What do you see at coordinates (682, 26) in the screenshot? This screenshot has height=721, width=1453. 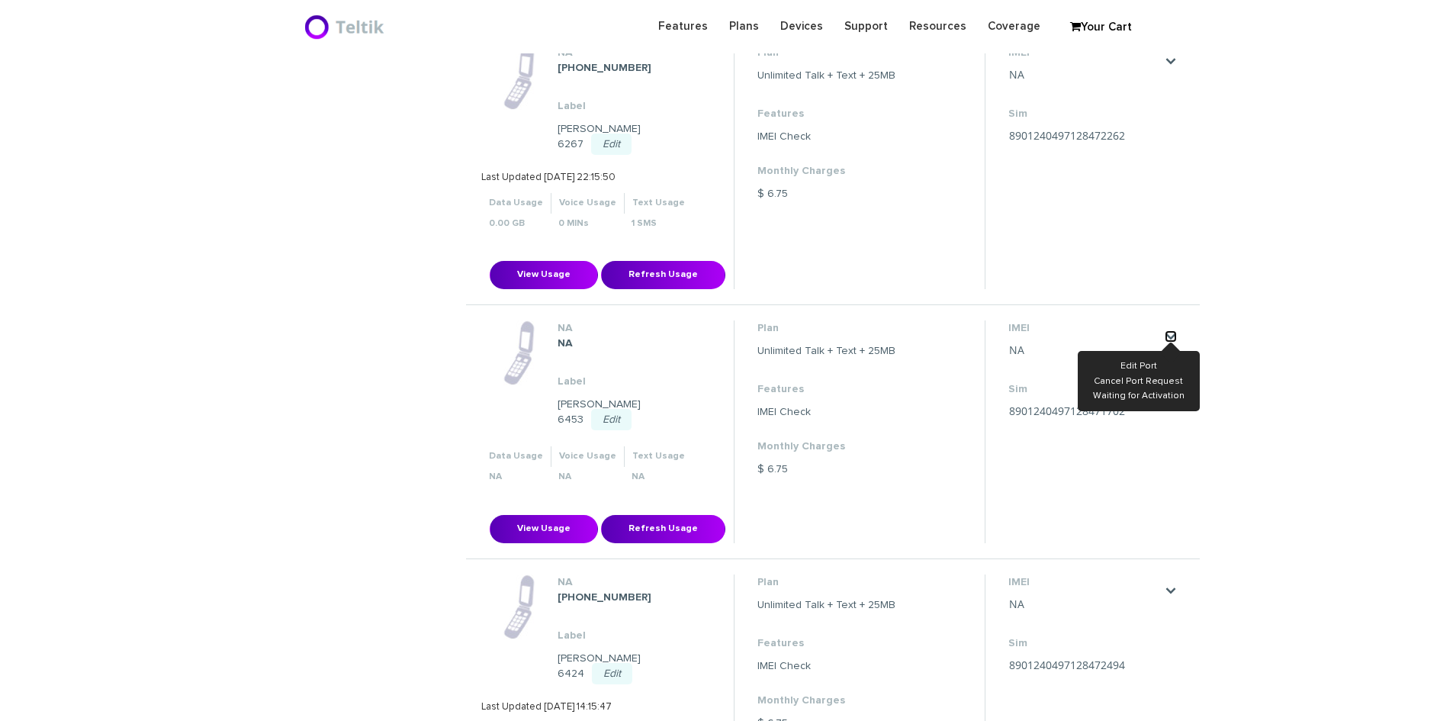 I see `a: Features` at bounding box center [682, 26].